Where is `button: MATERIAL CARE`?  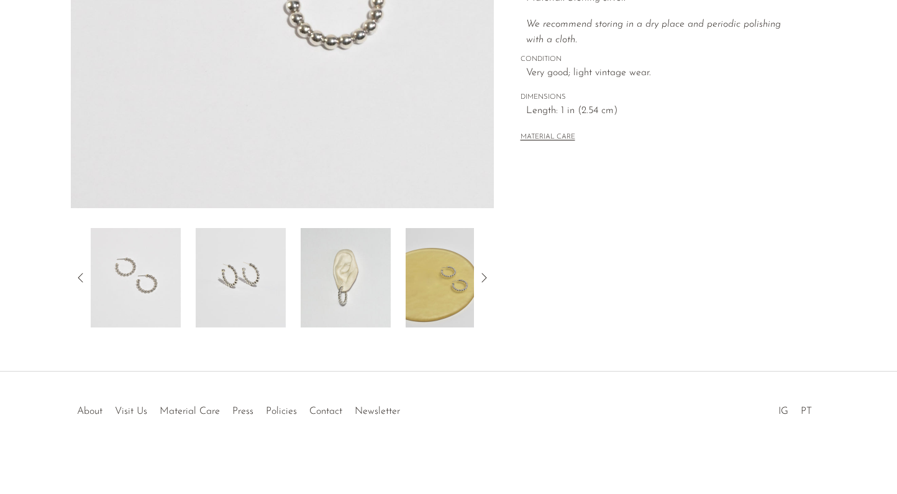 button: MATERIAL CARE is located at coordinates (548, 137).